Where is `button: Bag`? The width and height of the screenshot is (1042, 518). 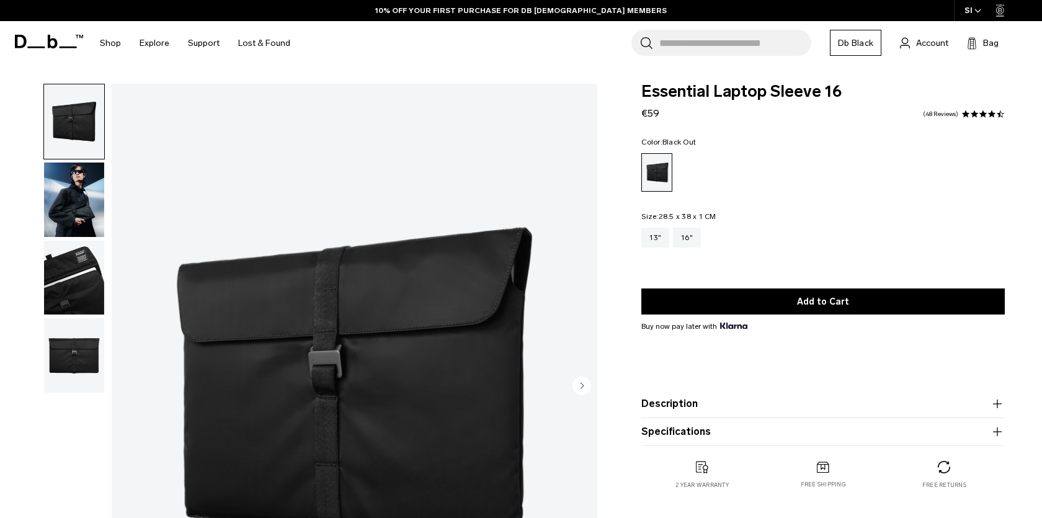
button: Bag is located at coordinates (983, 43).